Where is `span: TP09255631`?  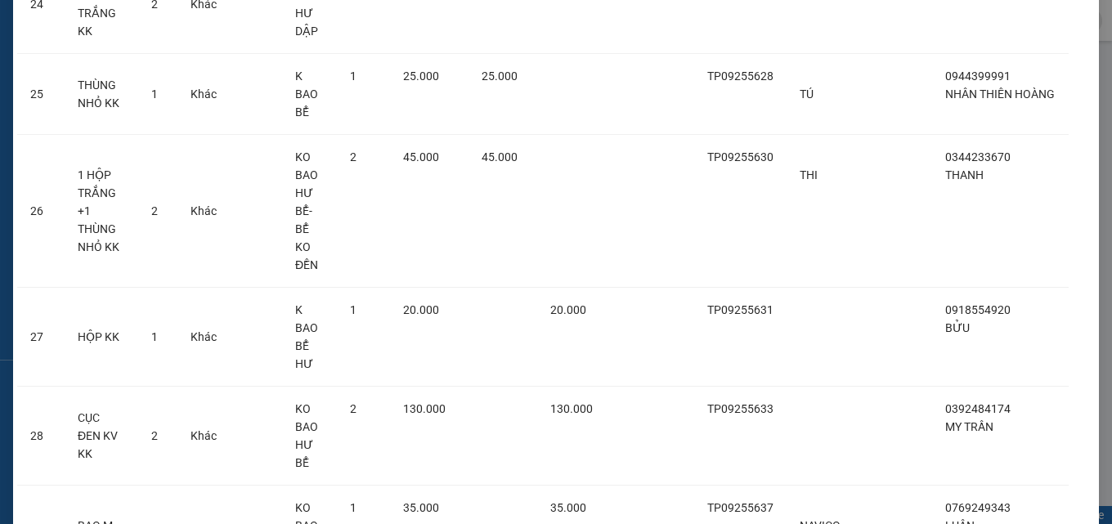
span: TP09255631 is located at coordinates (740, 310).